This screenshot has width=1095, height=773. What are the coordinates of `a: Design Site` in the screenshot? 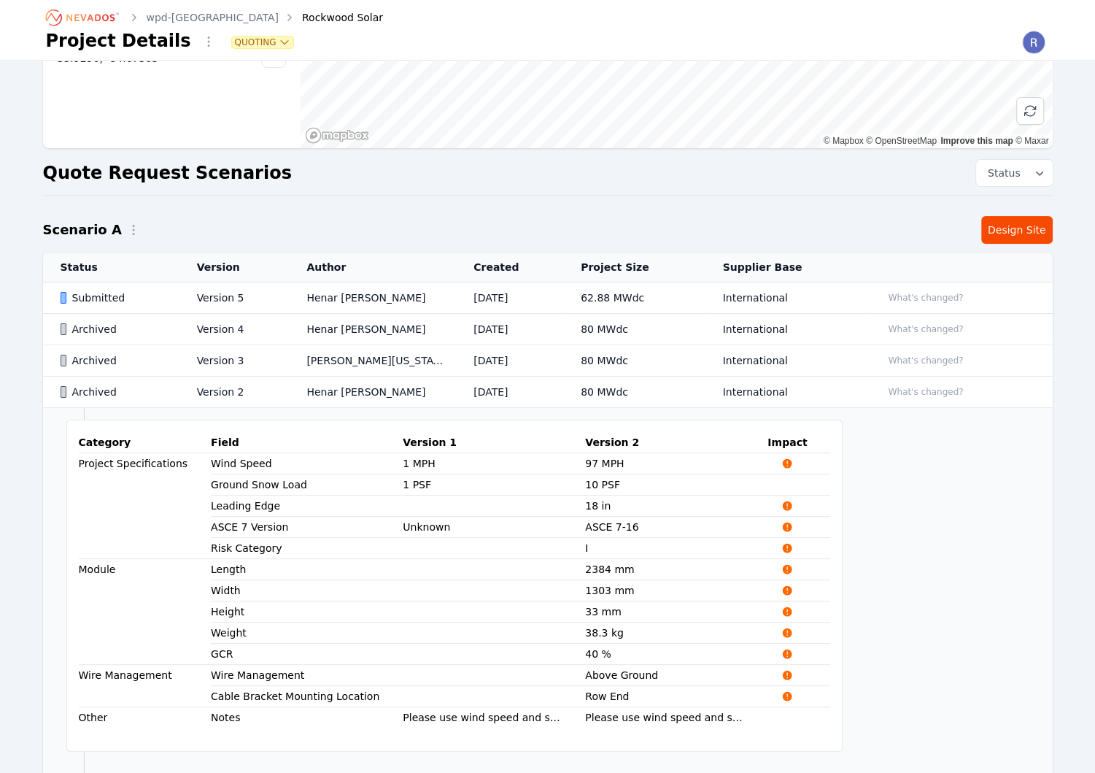 It's located at (1017, 230).